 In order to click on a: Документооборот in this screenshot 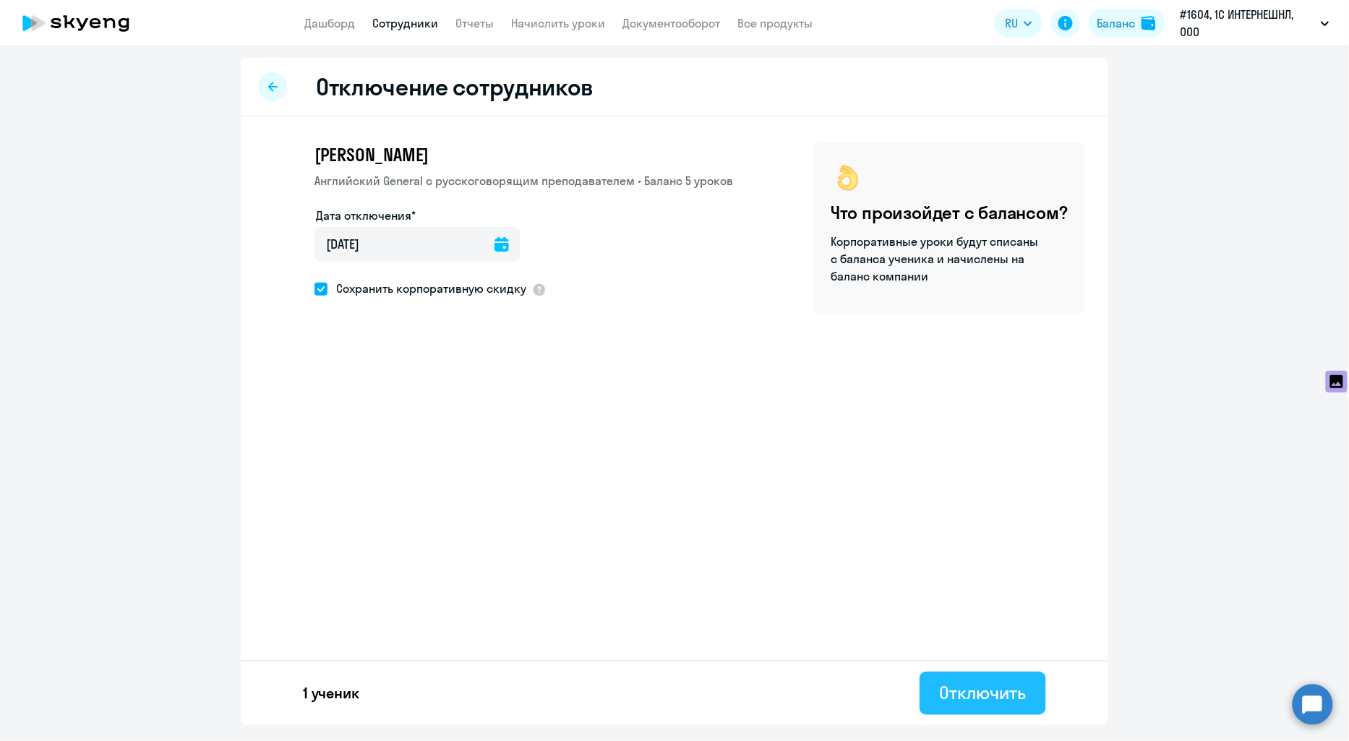, I will do `click(671, 23)`.